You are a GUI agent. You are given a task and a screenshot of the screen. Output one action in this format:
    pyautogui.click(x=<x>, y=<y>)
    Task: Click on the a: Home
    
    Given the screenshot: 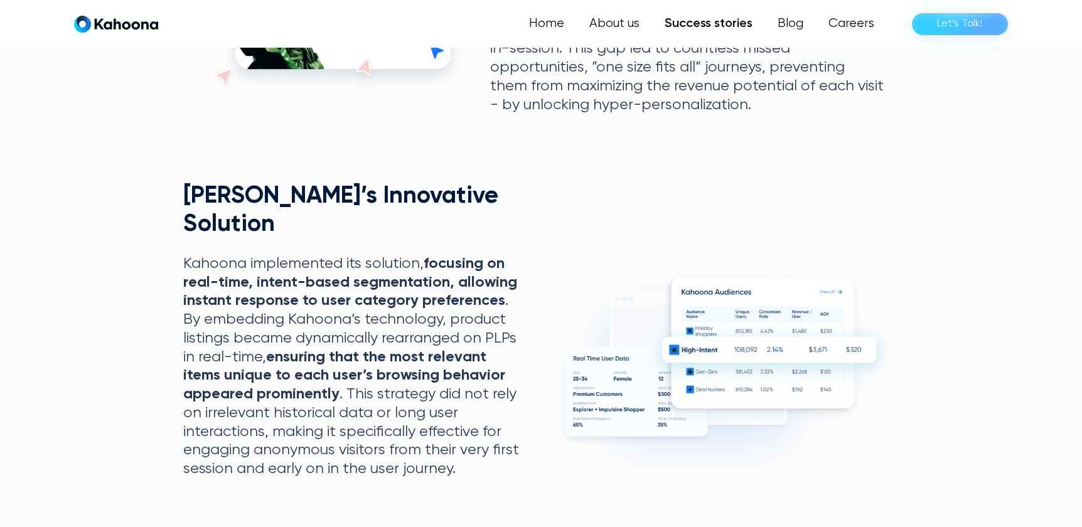 What is the action you would take?
    pyautogui.click(x=547, y=24)
    